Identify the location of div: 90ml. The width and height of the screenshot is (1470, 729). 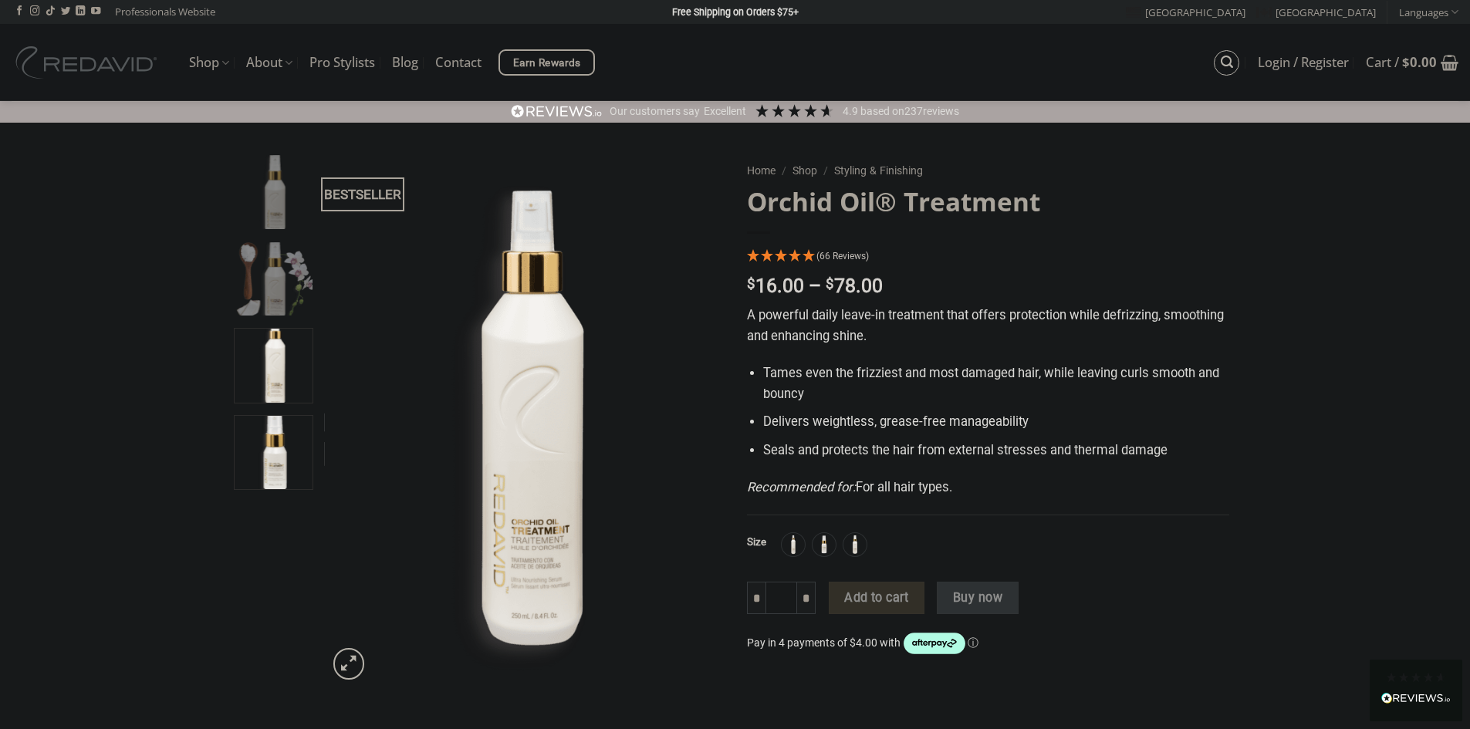
(855, 545).